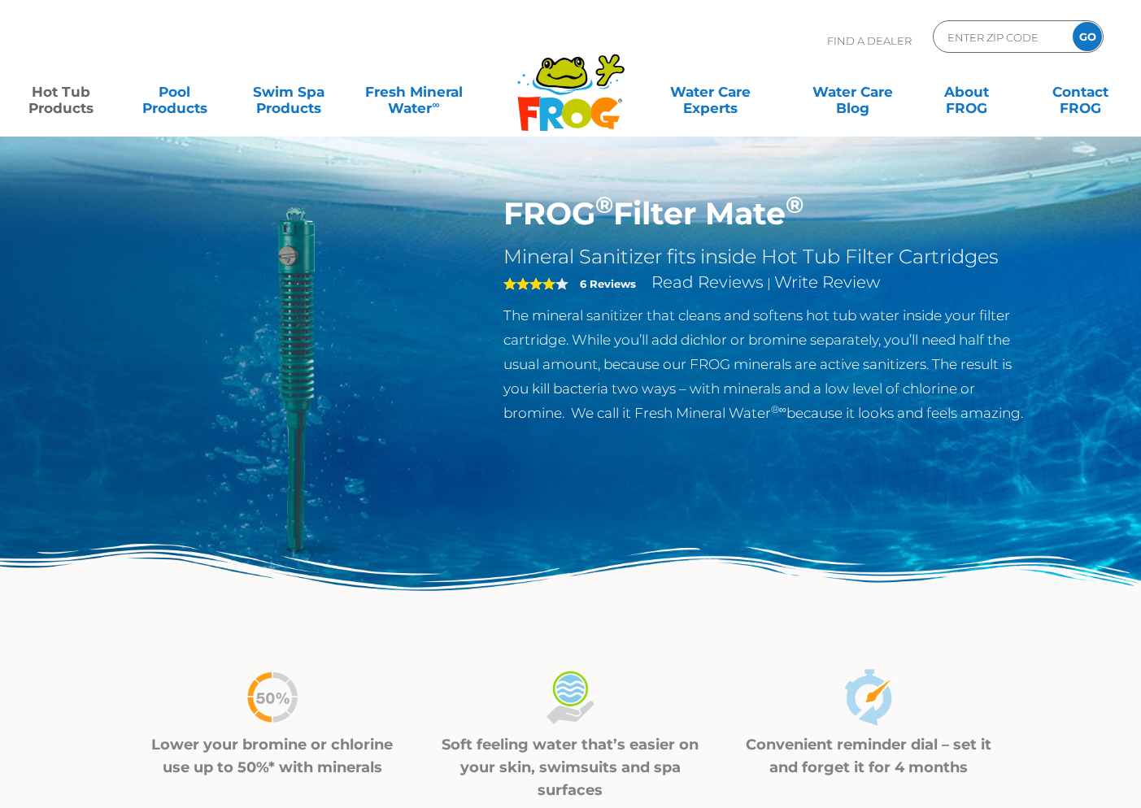  Describe the element at coordinates (966, 92) in the screenshot. I see `a: AboutFROG` at that location.